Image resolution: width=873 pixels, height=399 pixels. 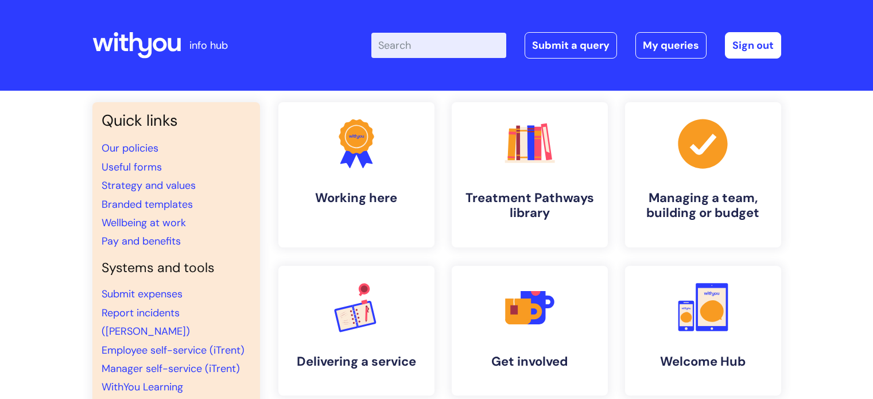 I want to click on h4: Get involved, so click(x=530, y=362).